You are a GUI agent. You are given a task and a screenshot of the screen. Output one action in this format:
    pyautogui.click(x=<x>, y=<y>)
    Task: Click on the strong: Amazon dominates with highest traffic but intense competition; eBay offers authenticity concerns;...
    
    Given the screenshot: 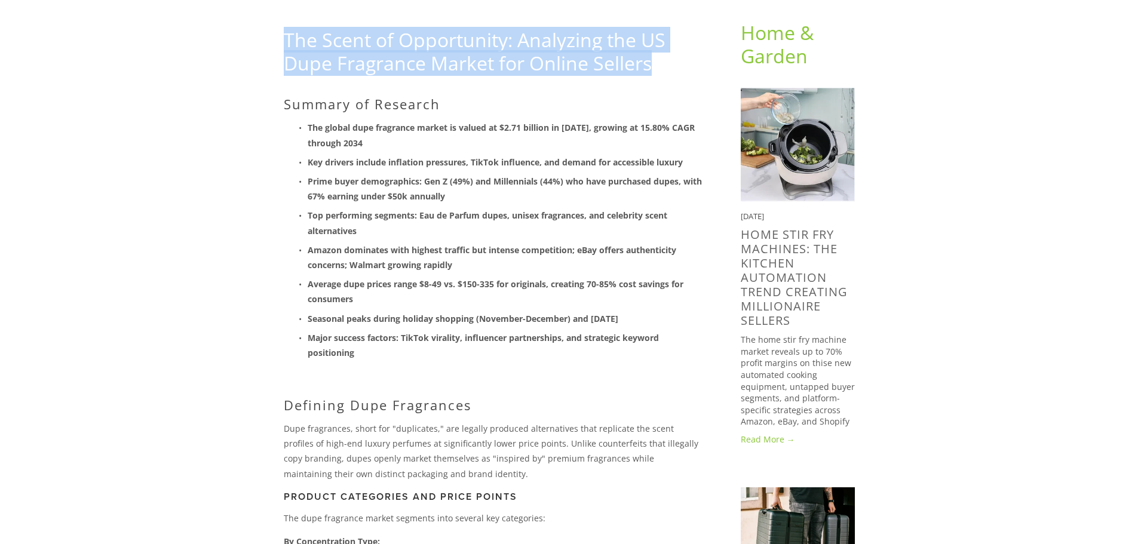 What is the action you would take?
    pyautogui.click(x=493, y=257)
    